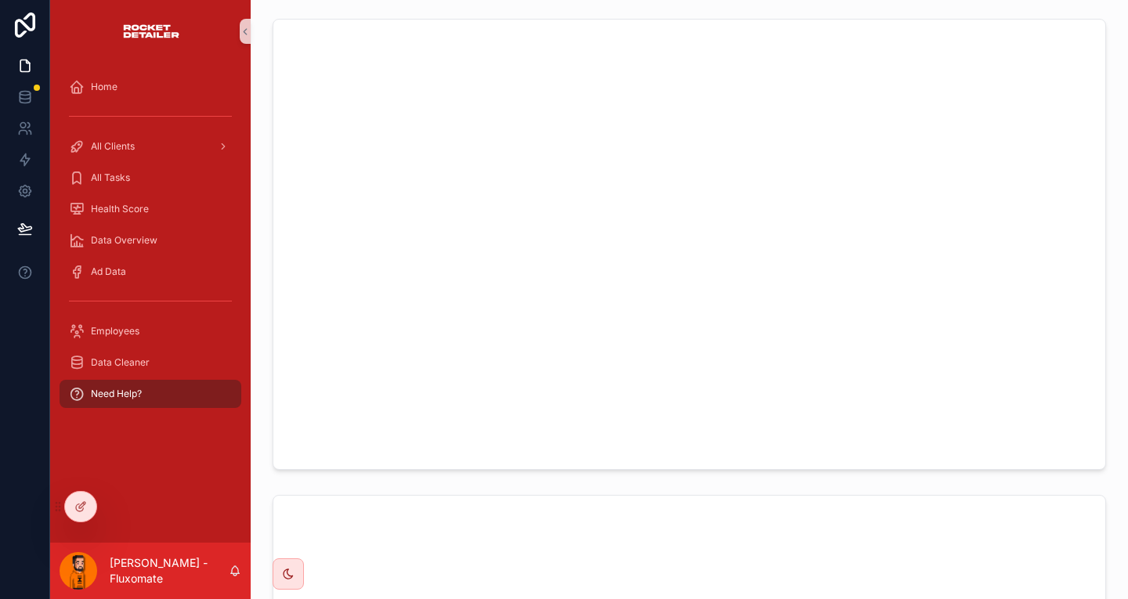 This screenshot has width=1128, height=599. I want to click on span: Health Score, so click(120, 209).